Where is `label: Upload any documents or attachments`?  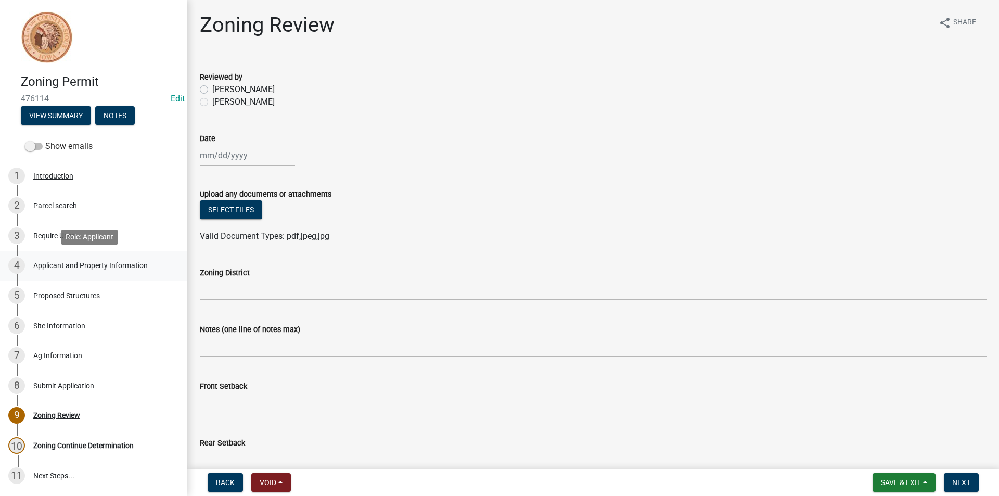
label: Upload any documents or attachments is located at coordinates (265, 195).